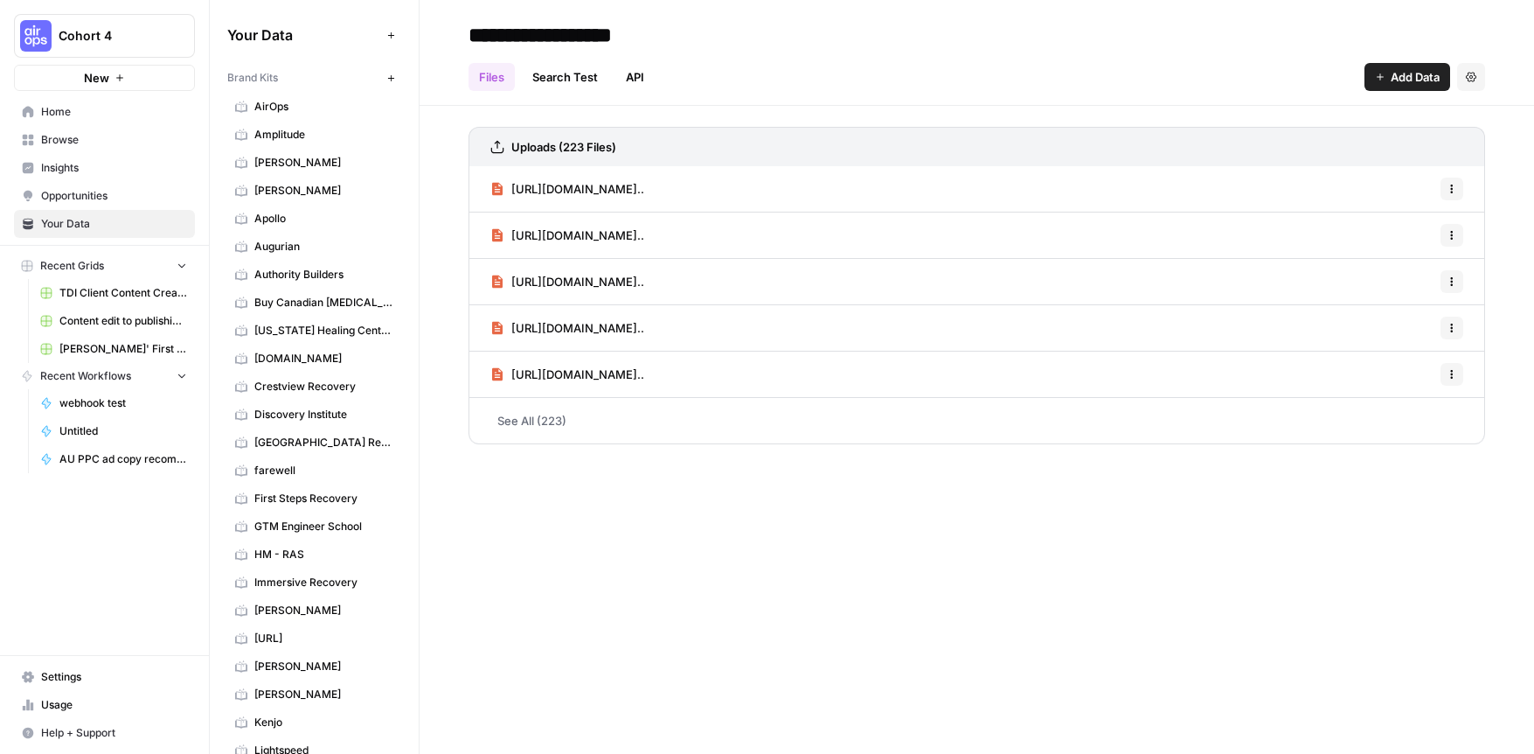 The image size is (1534, 754). Describe the element at coordinates (1407, 77) in the screenshot. I see `button: Add Data` at that location.